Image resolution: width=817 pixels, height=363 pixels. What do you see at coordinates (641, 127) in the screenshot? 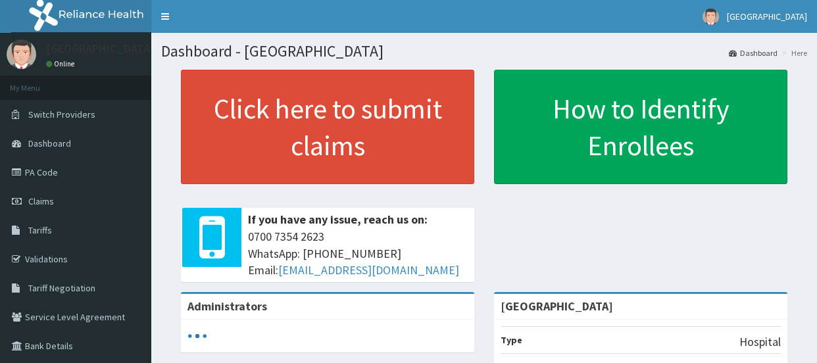
I see `a: How to Identify Enrollees` at bounding box center [641, 127].